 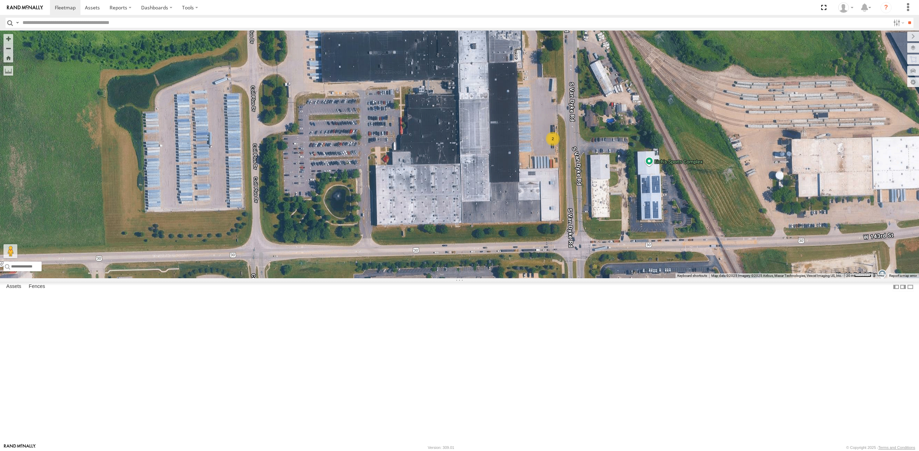 What do you see at coordinates (850, 275) in the screenshot?
I see `span: 20 m` at bounding box center [850, 275].